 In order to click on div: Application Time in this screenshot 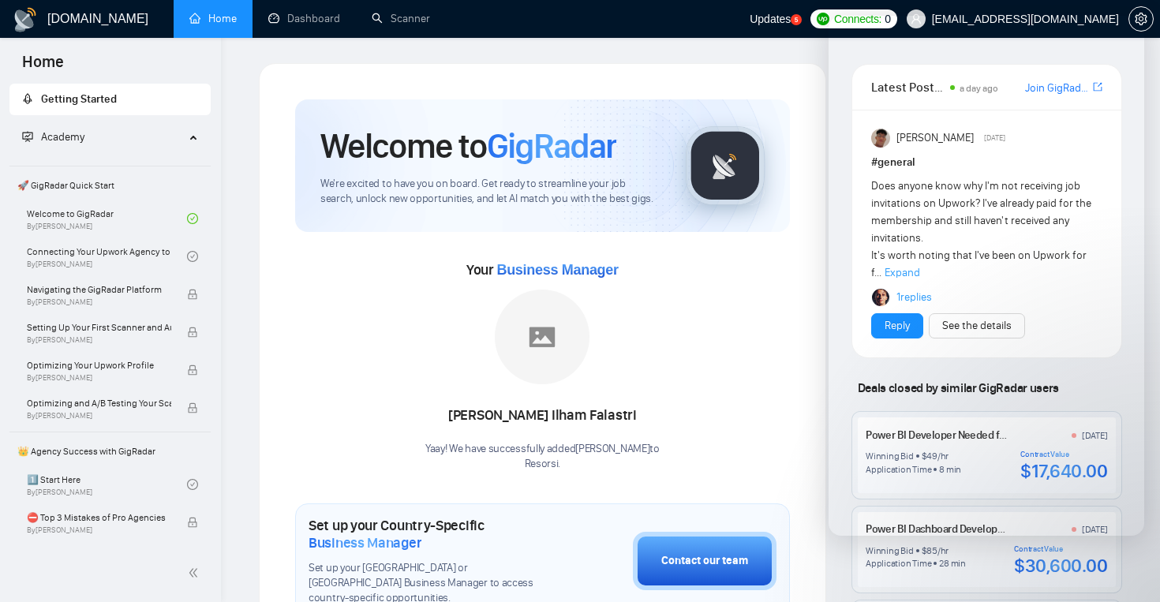, I will do `click(898, 563)`.